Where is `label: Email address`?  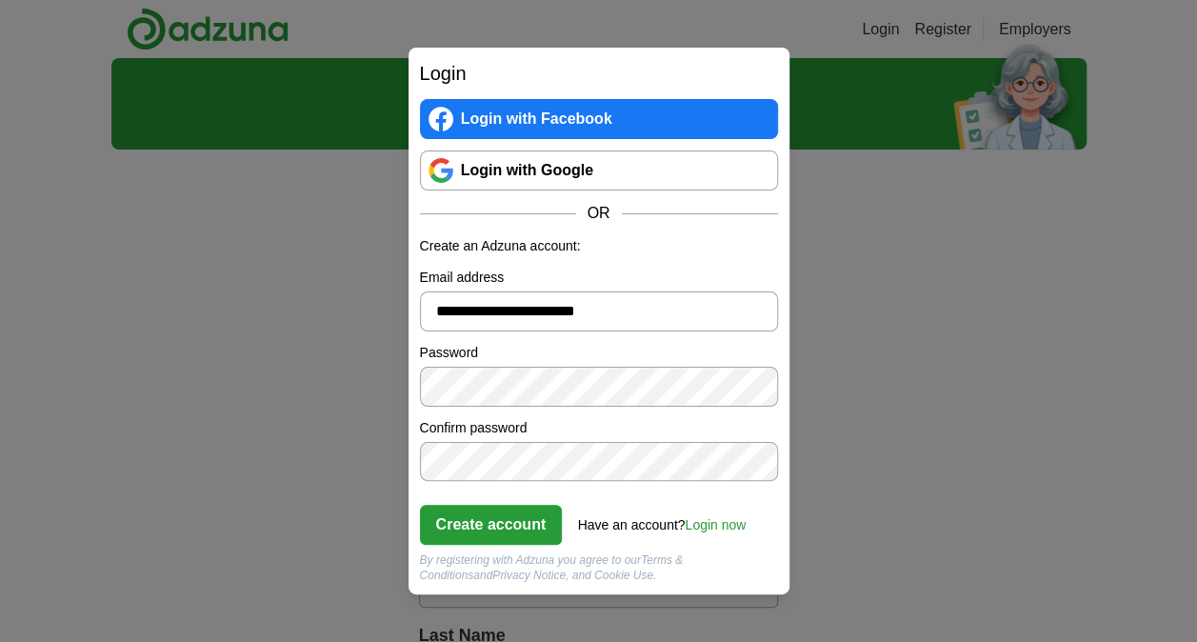
label: Email address is located at coordinates (599, 277).